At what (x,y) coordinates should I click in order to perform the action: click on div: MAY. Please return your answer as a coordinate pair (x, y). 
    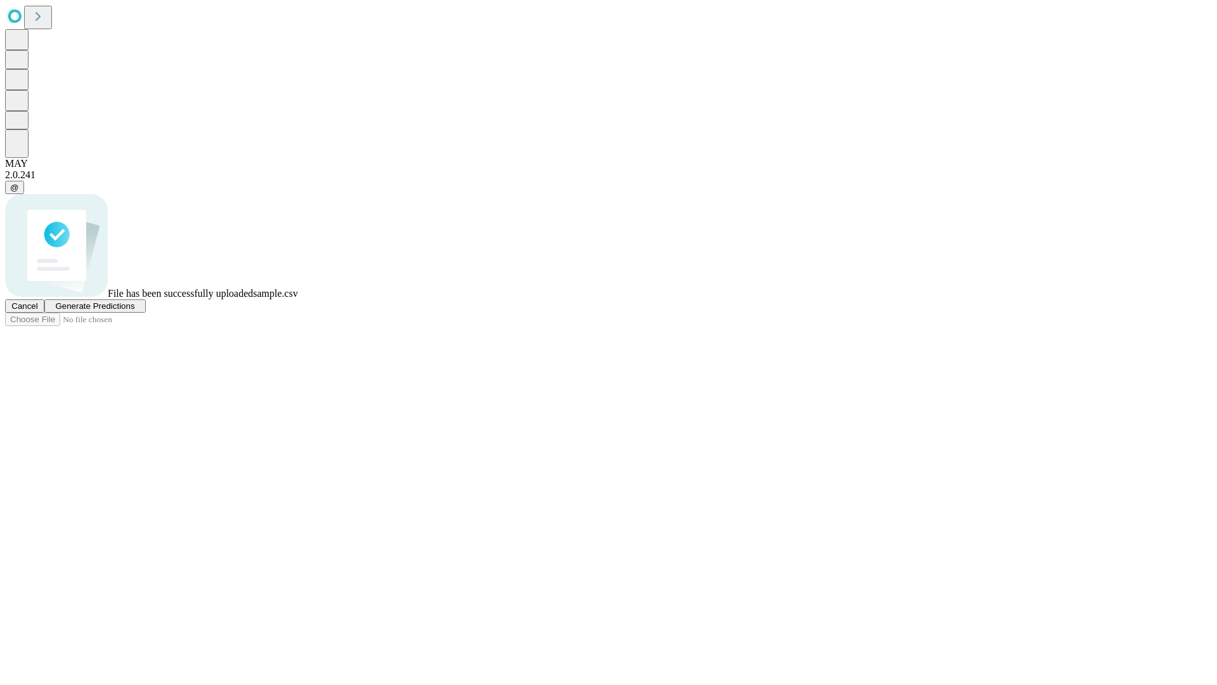
    Looking at the image, I should click on (608, 164).